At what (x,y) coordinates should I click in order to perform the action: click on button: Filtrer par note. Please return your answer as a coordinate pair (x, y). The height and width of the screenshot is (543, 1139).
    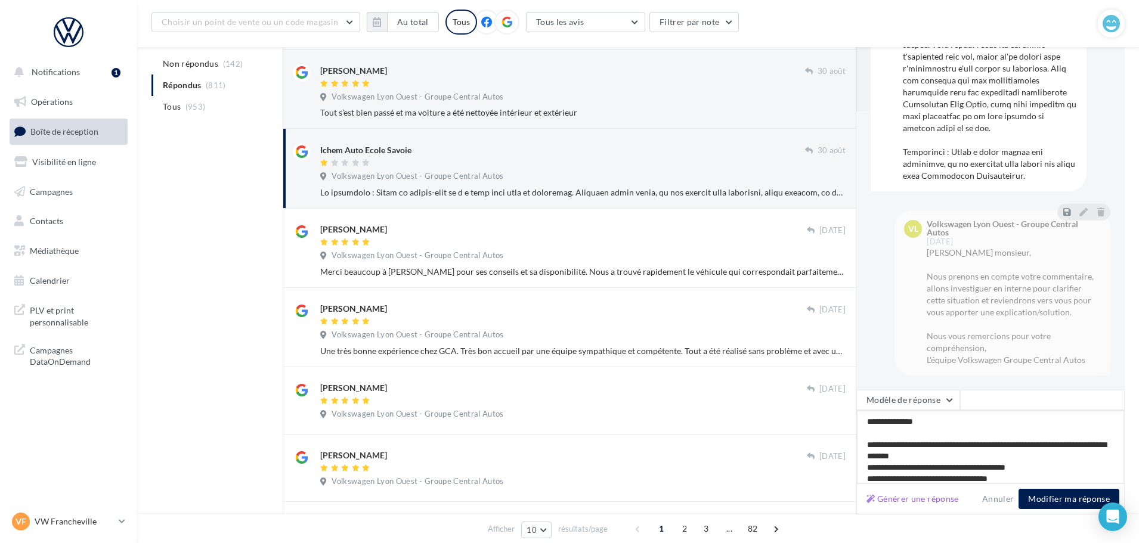
    Looking at the image, I should click on (694, 22).